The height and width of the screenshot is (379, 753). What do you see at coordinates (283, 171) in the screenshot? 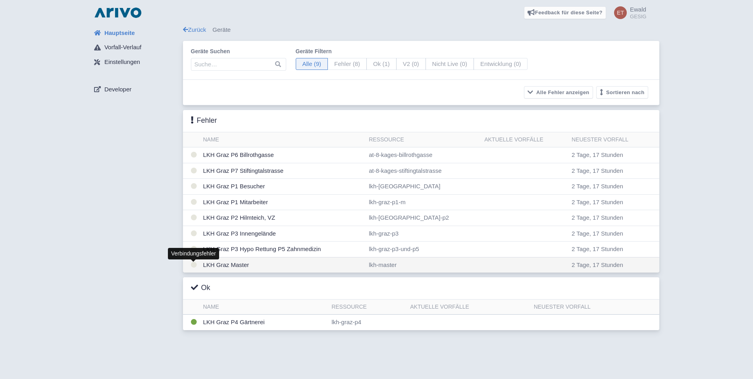
I see `td: LKH Graz P7 Stiftingtalstrasse` at bounding box center [283, 171].